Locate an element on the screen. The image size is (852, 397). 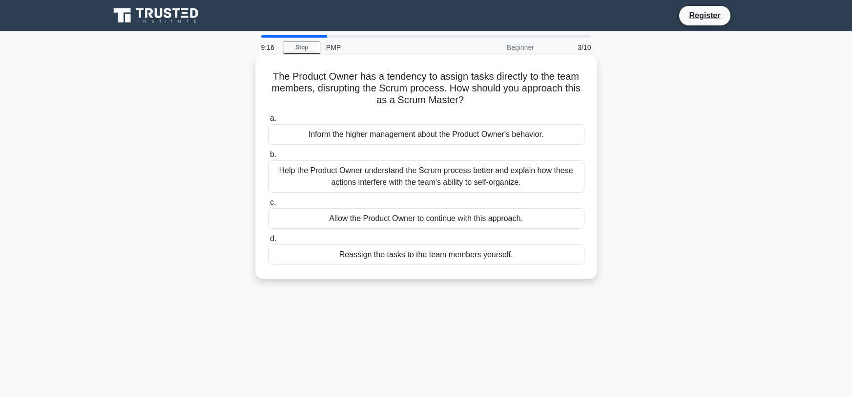
span: d. is located at coordinates (273, 238).